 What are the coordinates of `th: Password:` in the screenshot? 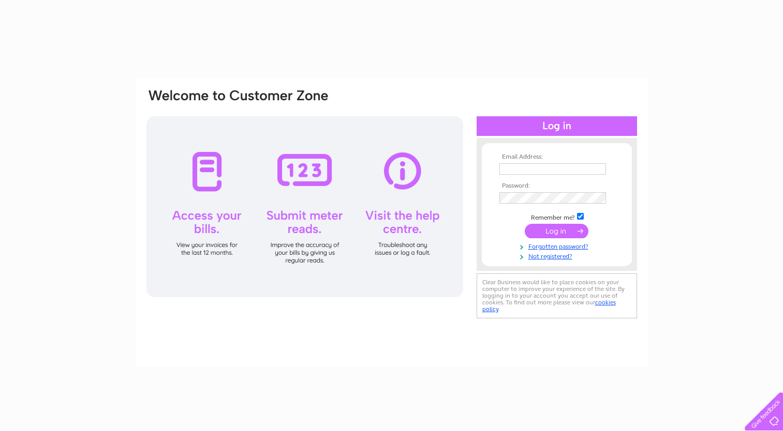 It's located at (557, 186).